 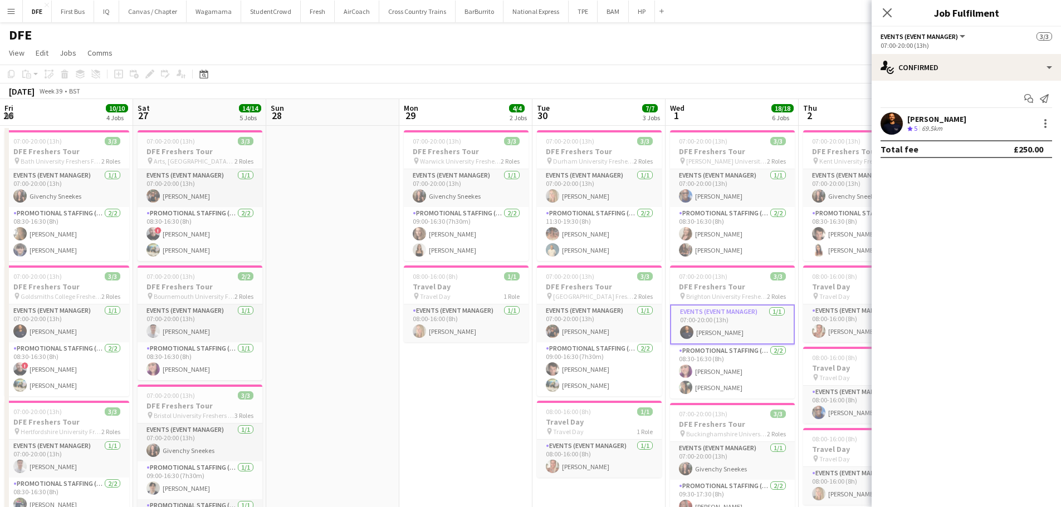 What do you see at coordinates (642, 11) in the screenshot?
I see `button: HP` at bounding box center [642, 11].